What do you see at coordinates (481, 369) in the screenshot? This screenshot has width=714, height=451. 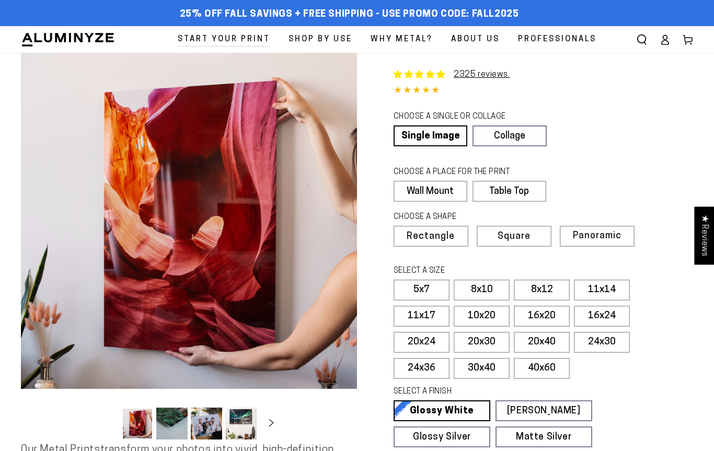 I see `label: 30x40` at bounding box center [481, 369].